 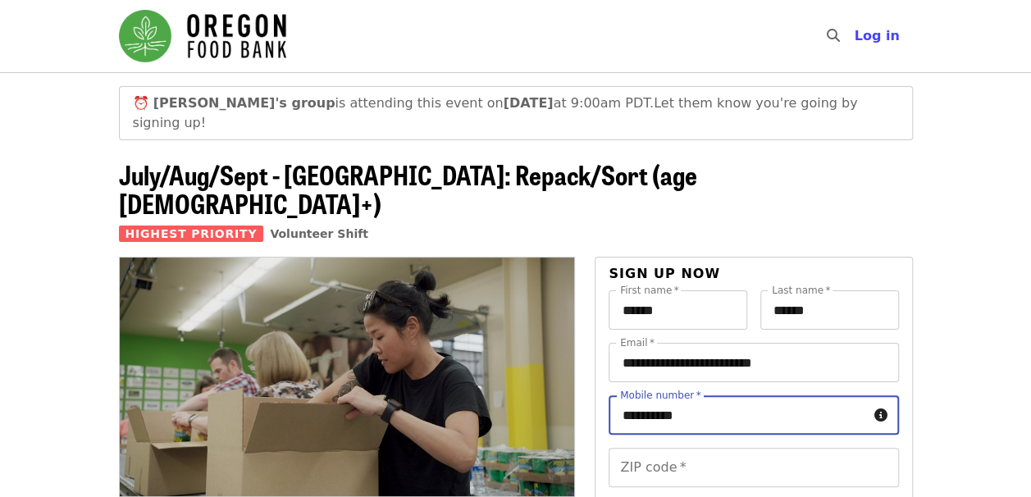 I want to click on span: Log in, so click(x=876, y=35).